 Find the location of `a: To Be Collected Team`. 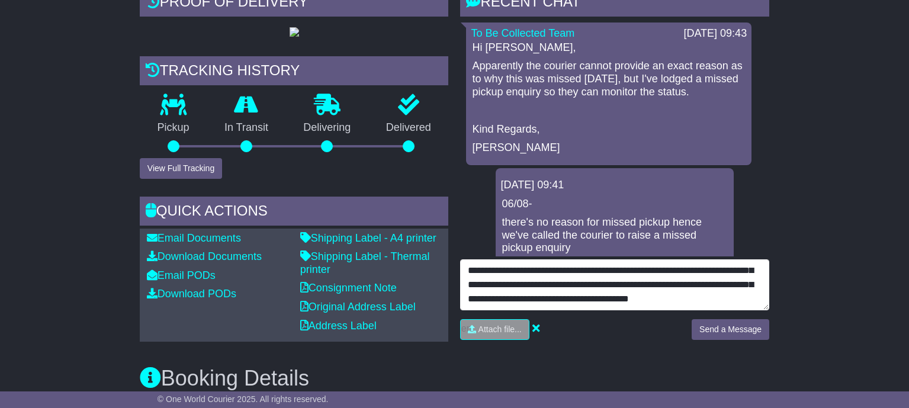

a: To Be Collected Team is located at coordinates (522, 33).